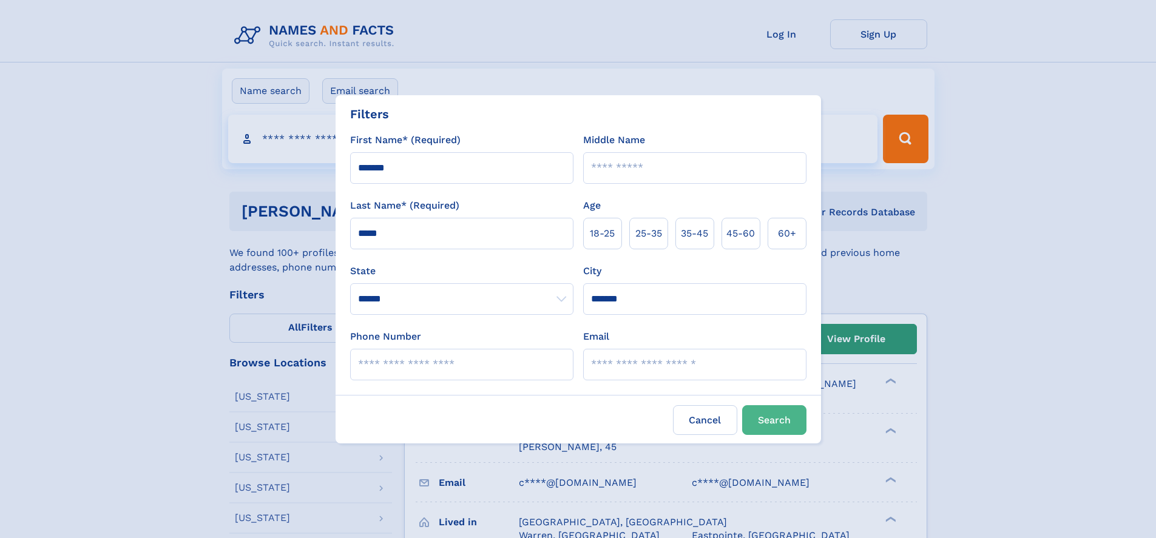 The height and width of the screenshot is (538, 1156). What do you see at coordinates (602, 234) in the screenshot?
I see `span: 18‑25` at bounding box center [602, 234].